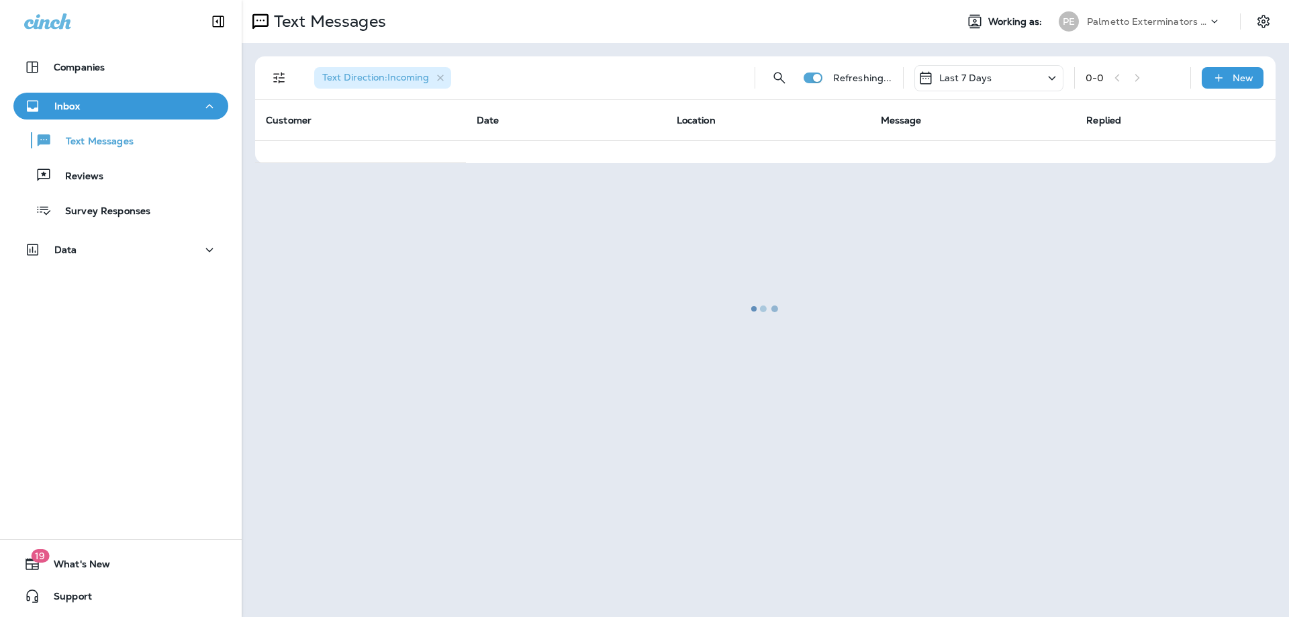  I want to click on span: What's New, so click(75, 567).